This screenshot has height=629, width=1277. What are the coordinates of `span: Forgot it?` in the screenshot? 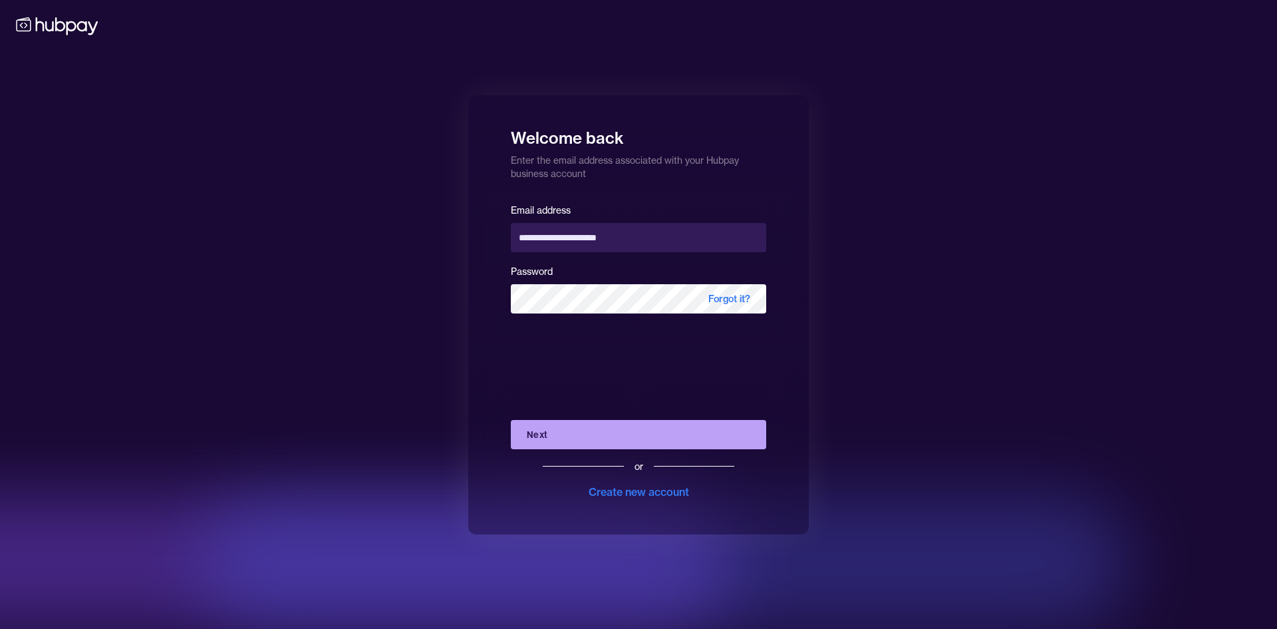 It's located at (729, 299).